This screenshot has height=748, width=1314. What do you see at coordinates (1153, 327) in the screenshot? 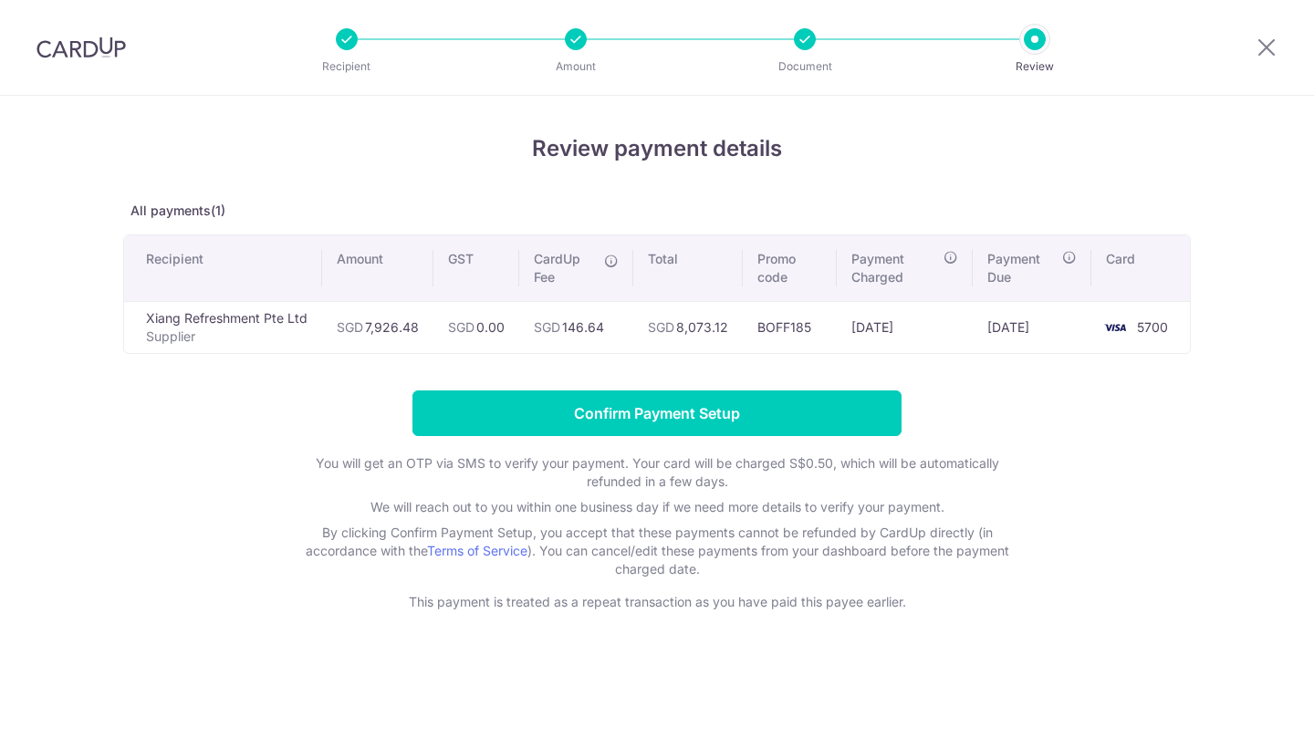
I see `span: 5700` at bounding box center [1153, 327].